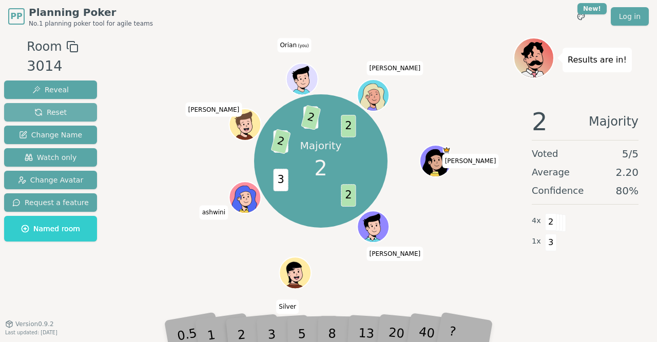  What do you see at coordinates (50, 203) in the screenshot?
I see `button: Request a feature` at bounding box center [50, 203].